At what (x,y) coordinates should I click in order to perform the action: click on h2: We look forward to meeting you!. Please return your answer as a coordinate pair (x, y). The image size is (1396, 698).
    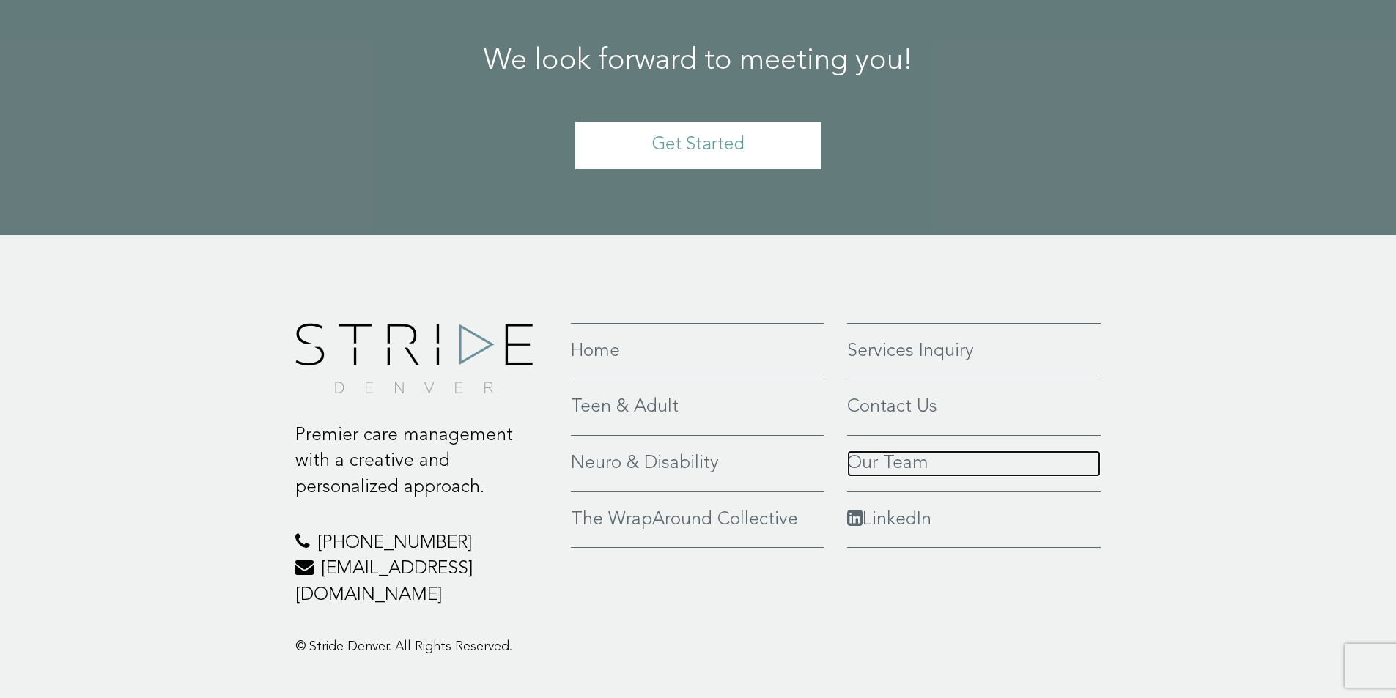
    Looking at the image, I should click on (698, 62).